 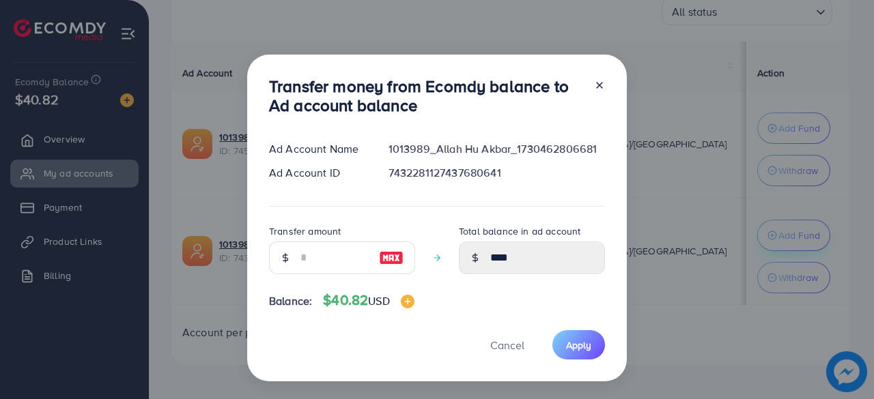 I want to click on div: 7432281127437680641, so click(x=496, y=173).